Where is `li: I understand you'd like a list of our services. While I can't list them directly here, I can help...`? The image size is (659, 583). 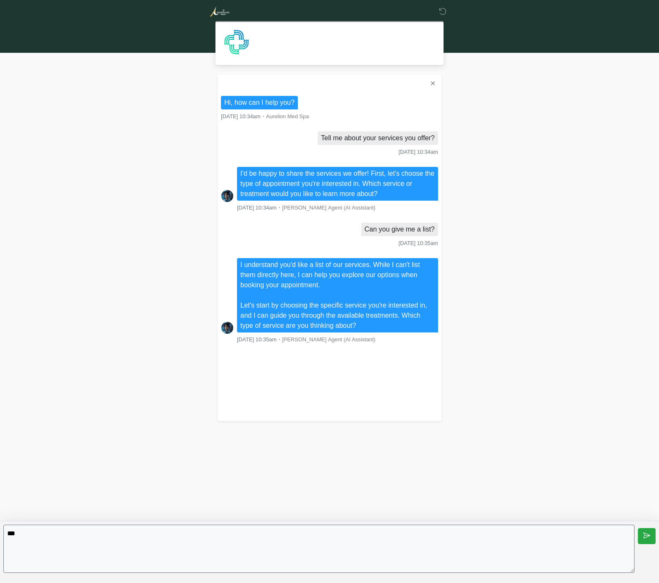
li: I understand you'd like a list of our services. While I can't list them directly here, I can help... is located at coordinates (338, 295).